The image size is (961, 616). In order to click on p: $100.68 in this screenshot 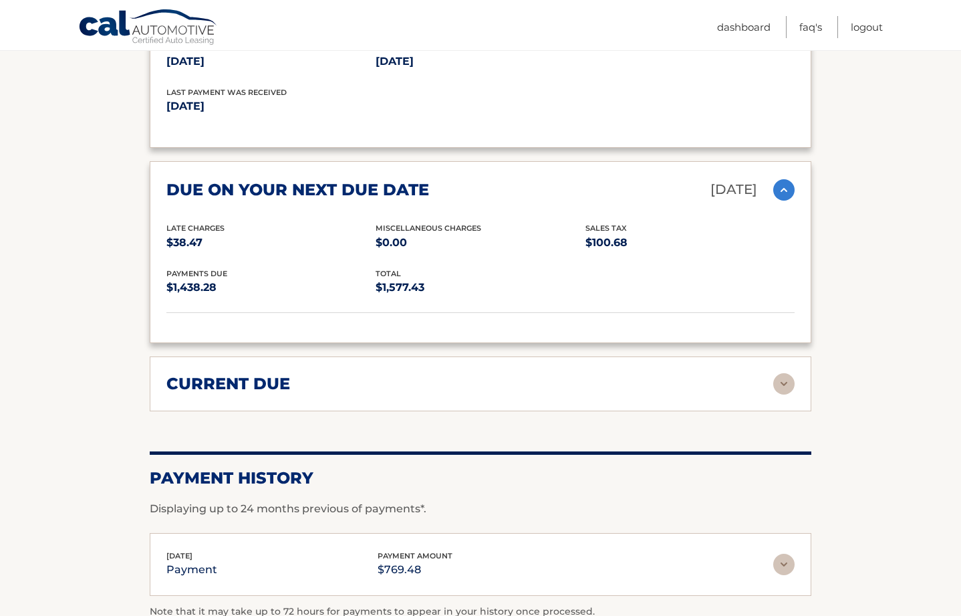, I will do `click(690, 243)`.